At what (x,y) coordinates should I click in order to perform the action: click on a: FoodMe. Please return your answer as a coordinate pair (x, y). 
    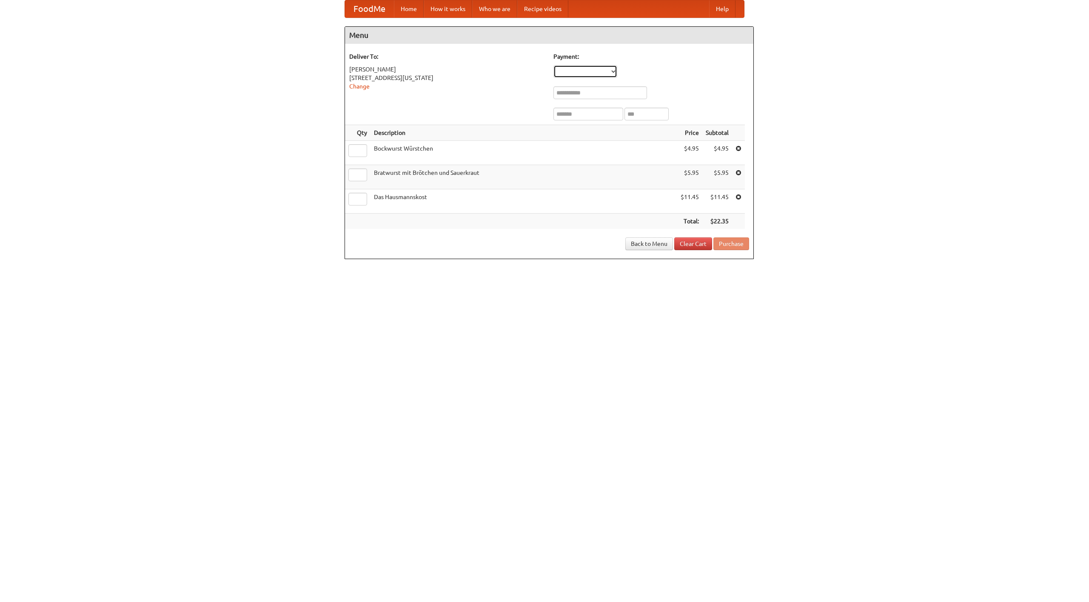
    Looking at the image, I should click on (369, 9).